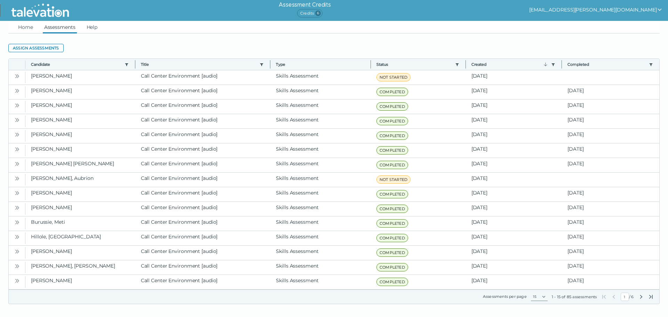 The image size is (668, 317). Describe the element at coordinates (505, 297) in the screenshot. I see `label: Assessments per page` at that location.